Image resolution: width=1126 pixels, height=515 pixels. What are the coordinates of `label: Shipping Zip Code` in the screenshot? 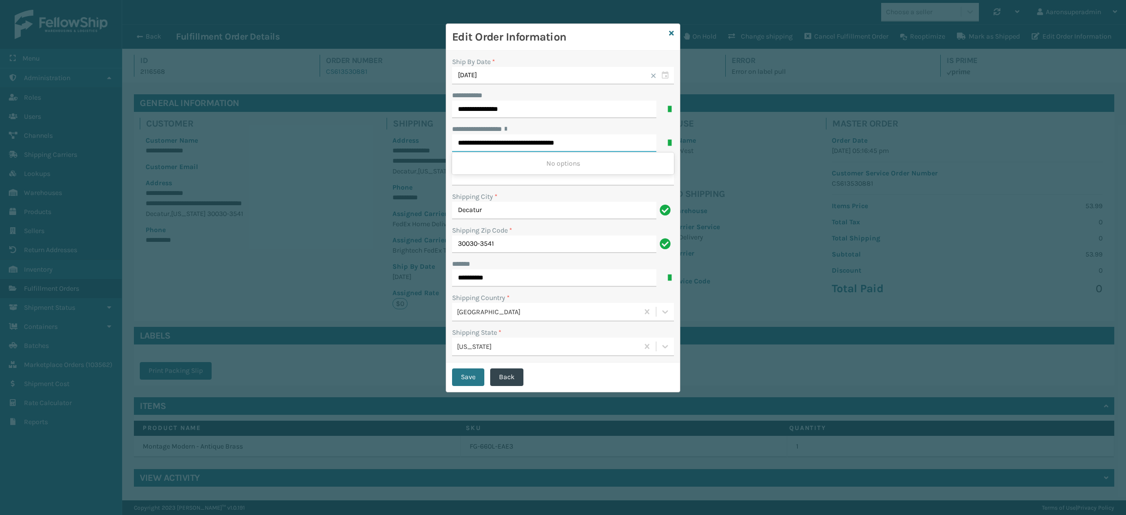 It's located at (482, 230).